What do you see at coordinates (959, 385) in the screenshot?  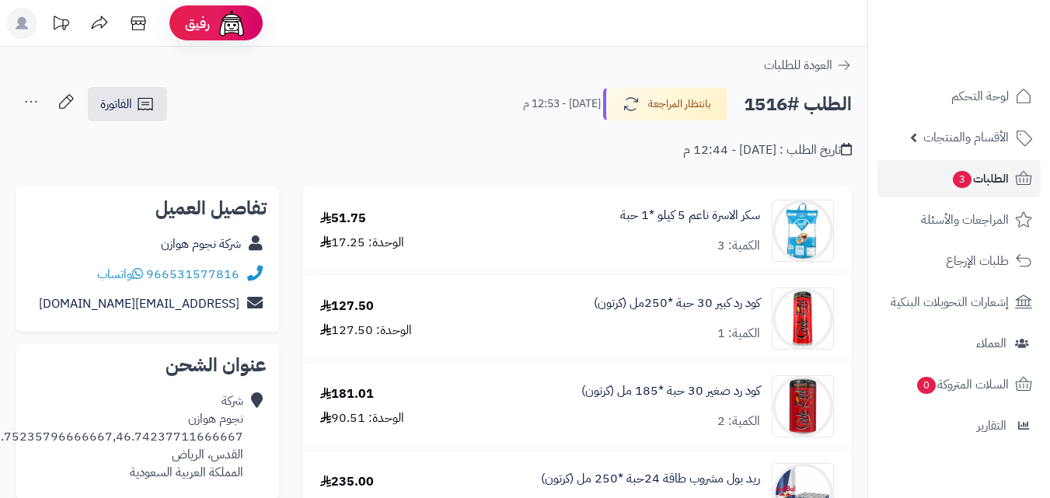 I see `a: السلات المتروكة0` at bounding box center [959, 385].